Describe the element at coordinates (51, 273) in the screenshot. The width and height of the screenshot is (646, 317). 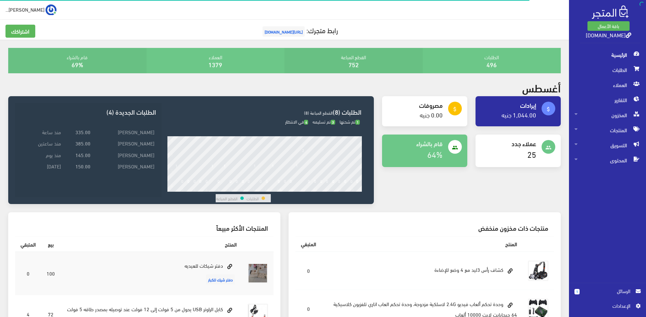
I see `td: 100` at that location.